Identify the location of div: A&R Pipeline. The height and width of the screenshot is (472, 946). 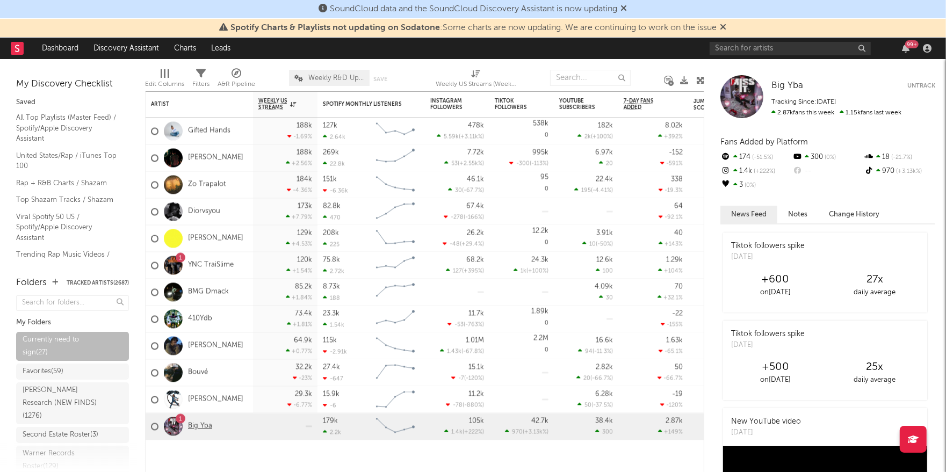
(236, 84).